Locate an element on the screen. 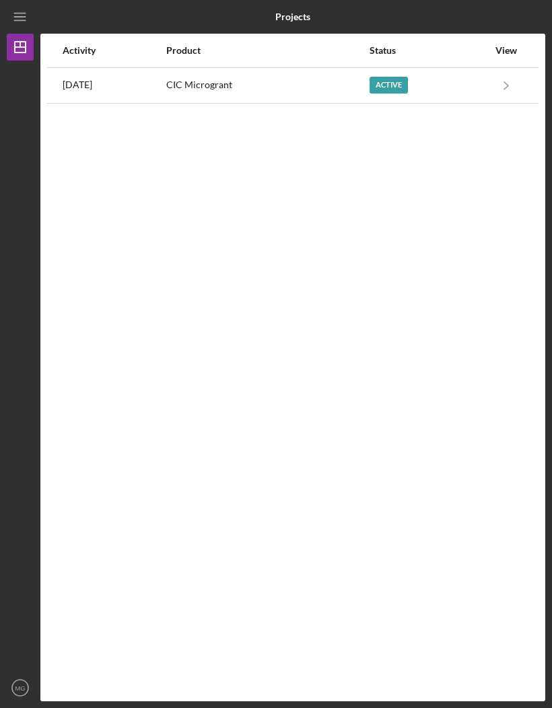  text: MG is located at coordinates (20, 688).